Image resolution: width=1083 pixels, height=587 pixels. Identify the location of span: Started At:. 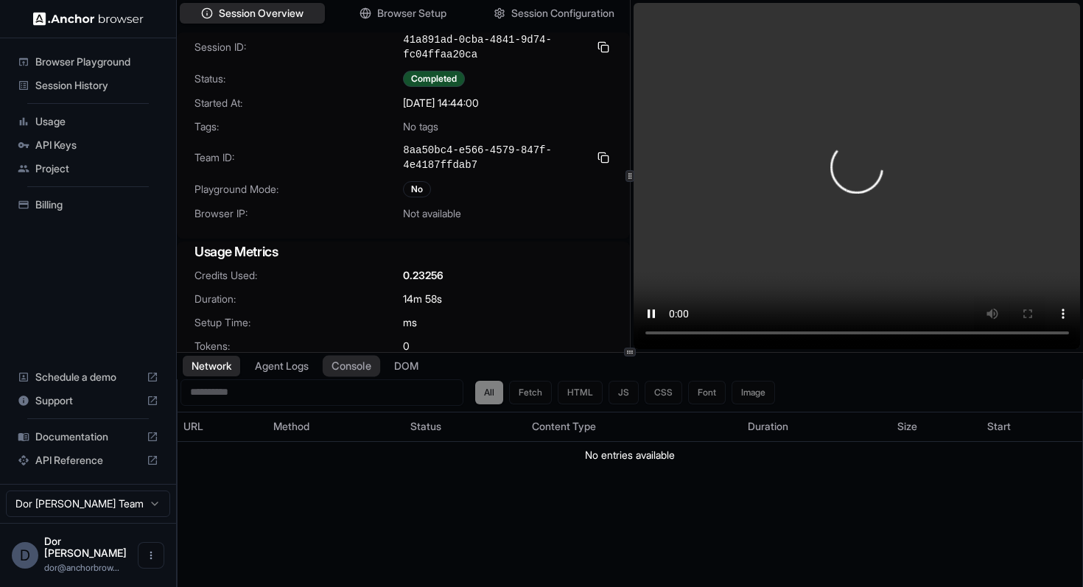
(298, 103).